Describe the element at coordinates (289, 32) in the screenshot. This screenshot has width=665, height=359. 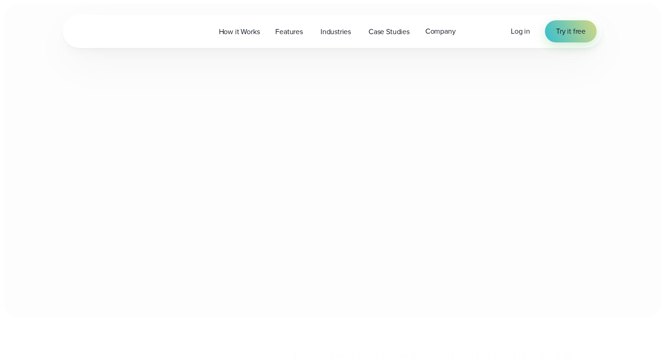
I see `span: Features` at that location.